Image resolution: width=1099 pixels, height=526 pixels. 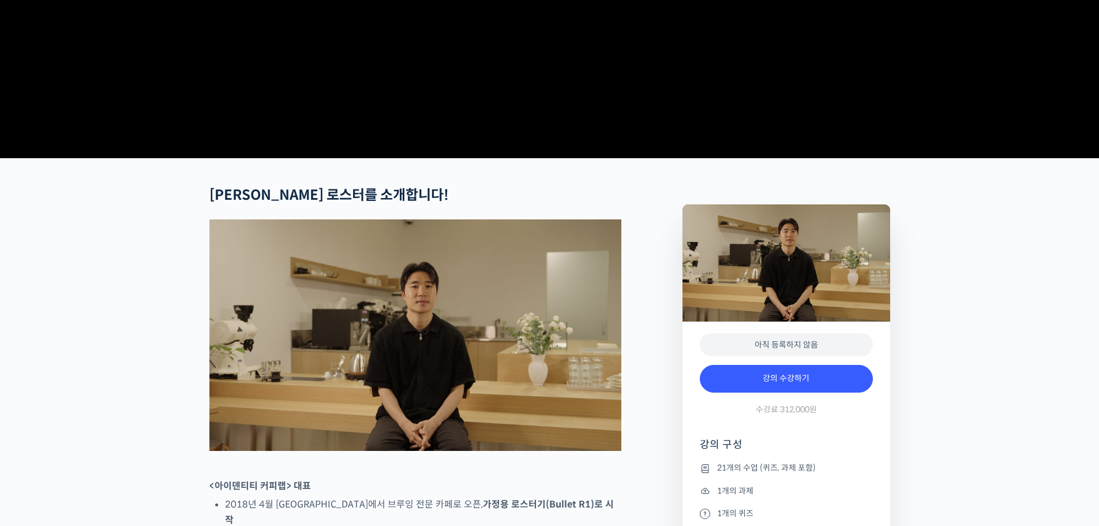 What do you see at coordinates (112, 380) in the screenshot?
I see `a: 대화` at bounding box center [112, 380].